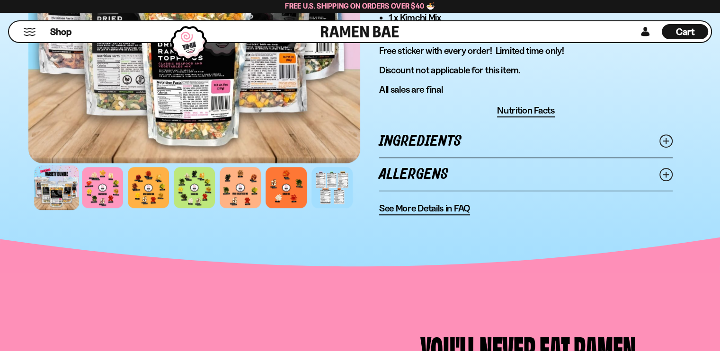 Image resolution: width=720 pixels, height=351 pixels. I want to click on div: Cart, so click(685, 32).